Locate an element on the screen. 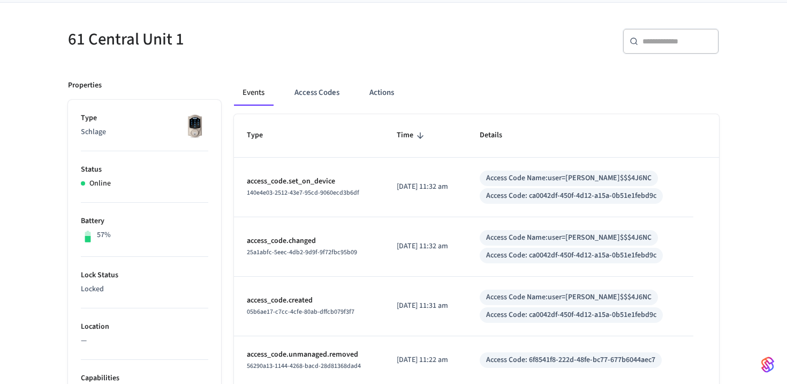  p: 57% is located at coordinates (104, 235).